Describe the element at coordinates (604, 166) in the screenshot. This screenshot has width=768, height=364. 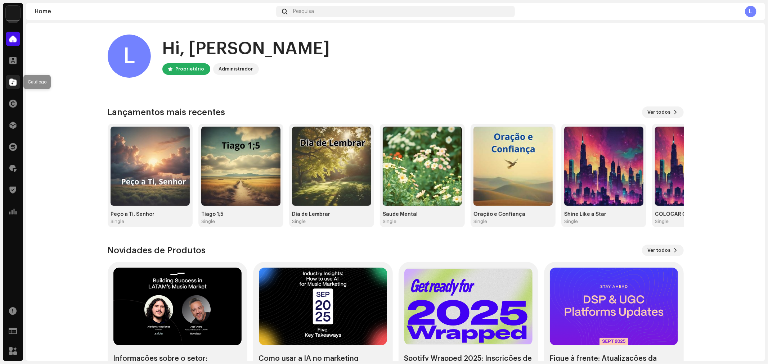
I see `img: 2206bb1b-22e6-4c51-8084-1e96ceb2bf2a` at that location.